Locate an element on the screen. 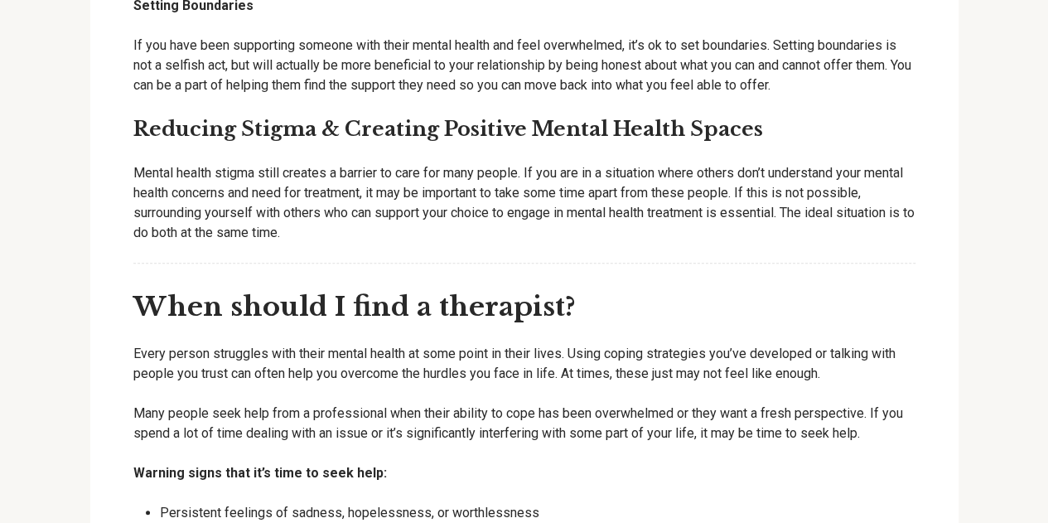  p: Many people seek help from a professional when their ability to cope has been overwhelmed or they... is located at coordinates (524, 423).